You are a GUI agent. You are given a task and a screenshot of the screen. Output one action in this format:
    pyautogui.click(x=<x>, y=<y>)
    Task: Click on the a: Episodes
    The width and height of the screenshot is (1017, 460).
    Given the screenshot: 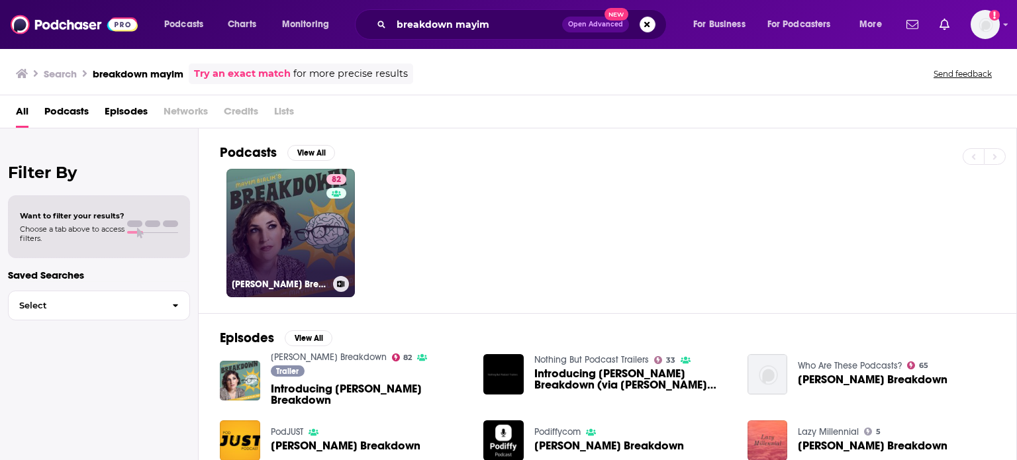 What is the action you would take?
    pyautogui.click(x=126, y=114)
    